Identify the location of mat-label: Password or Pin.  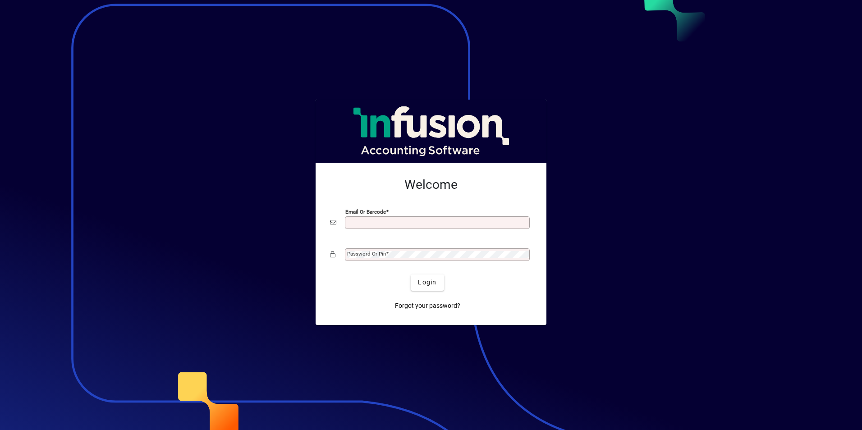
(366, 254).